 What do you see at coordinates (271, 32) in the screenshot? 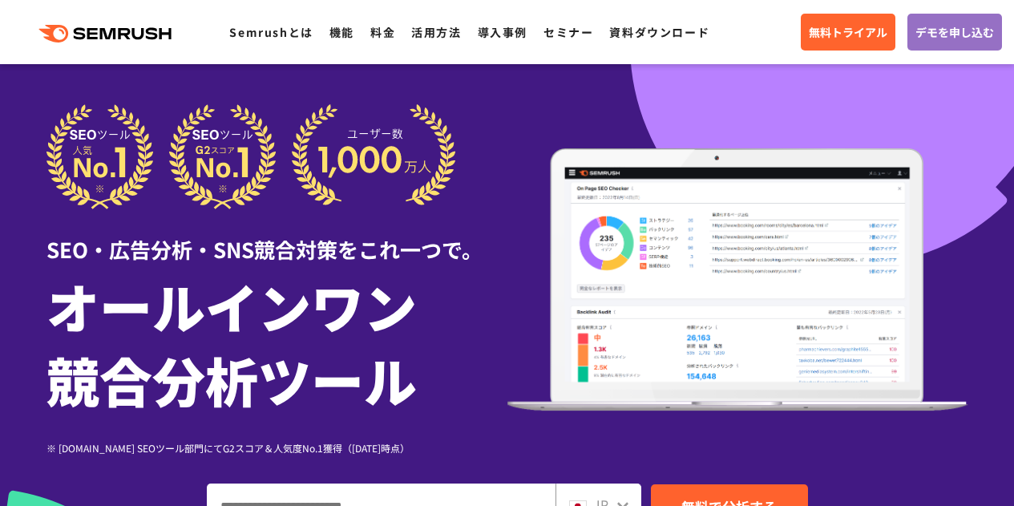
I see `a: Semrushとは` at bounding box center [271, 32].